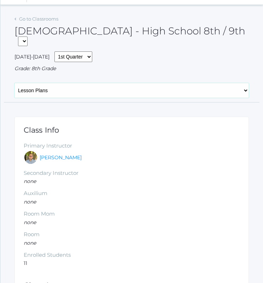  What do you see at coordinates (132, 263) in the screenshot?
I see `li: 11` at bounding box center [132, 263].